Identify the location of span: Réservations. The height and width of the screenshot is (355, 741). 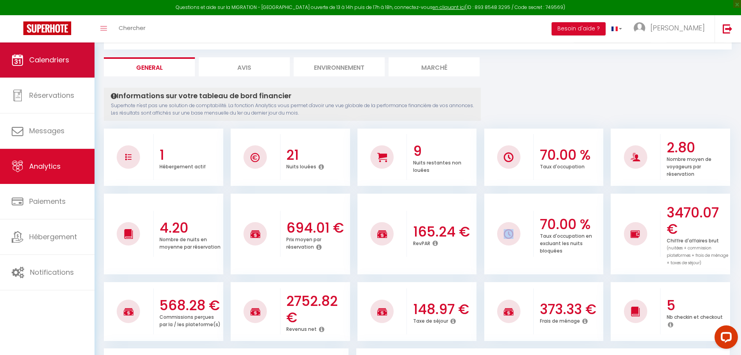
(52, 95).